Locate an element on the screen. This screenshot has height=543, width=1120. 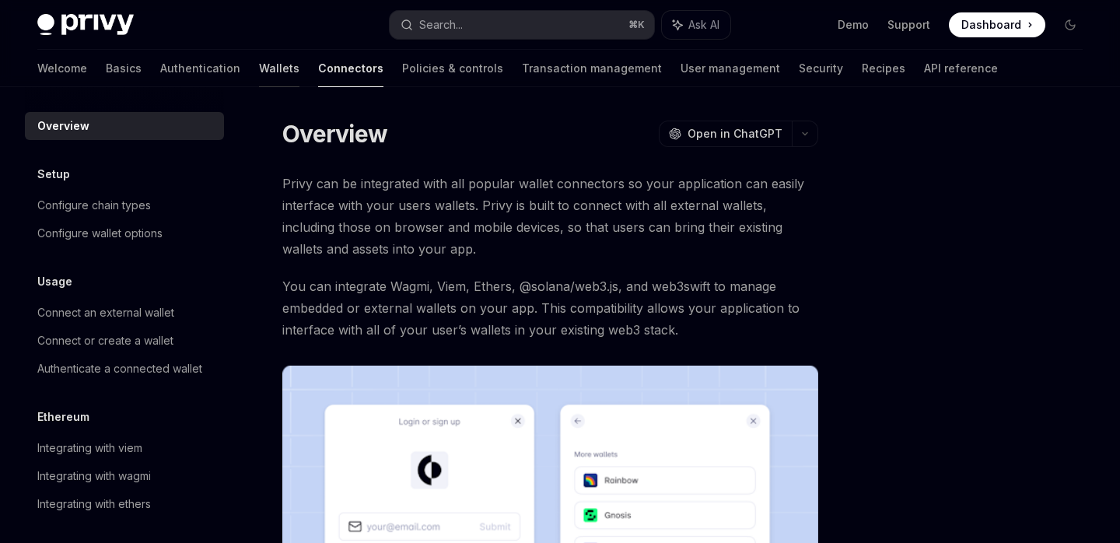
button: Ask AI is located at coordinates (696, 25).